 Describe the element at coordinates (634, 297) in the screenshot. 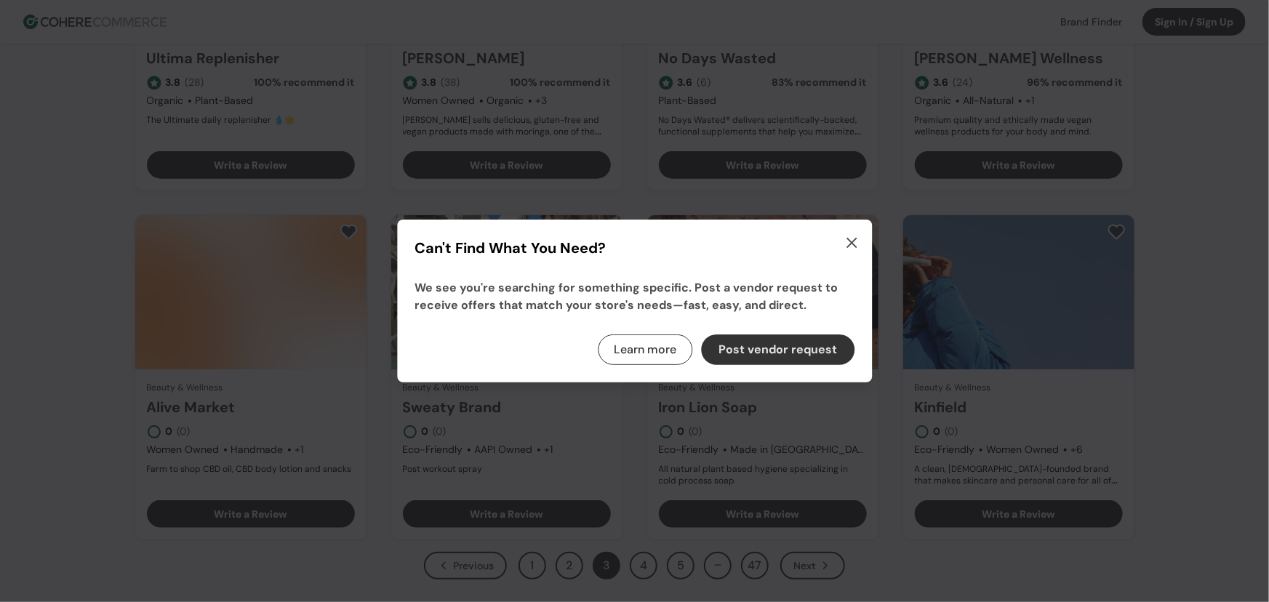

I see `p: We see you're searching for something specific. Post a vendor request to receive offers that matc...` at that location.